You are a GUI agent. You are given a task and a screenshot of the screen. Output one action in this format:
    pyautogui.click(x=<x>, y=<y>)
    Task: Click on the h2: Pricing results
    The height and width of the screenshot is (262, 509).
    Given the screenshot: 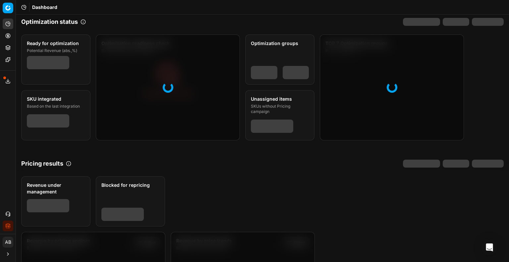 What is the action you would take?
    pyautogui.click(x=42, y=164)
    